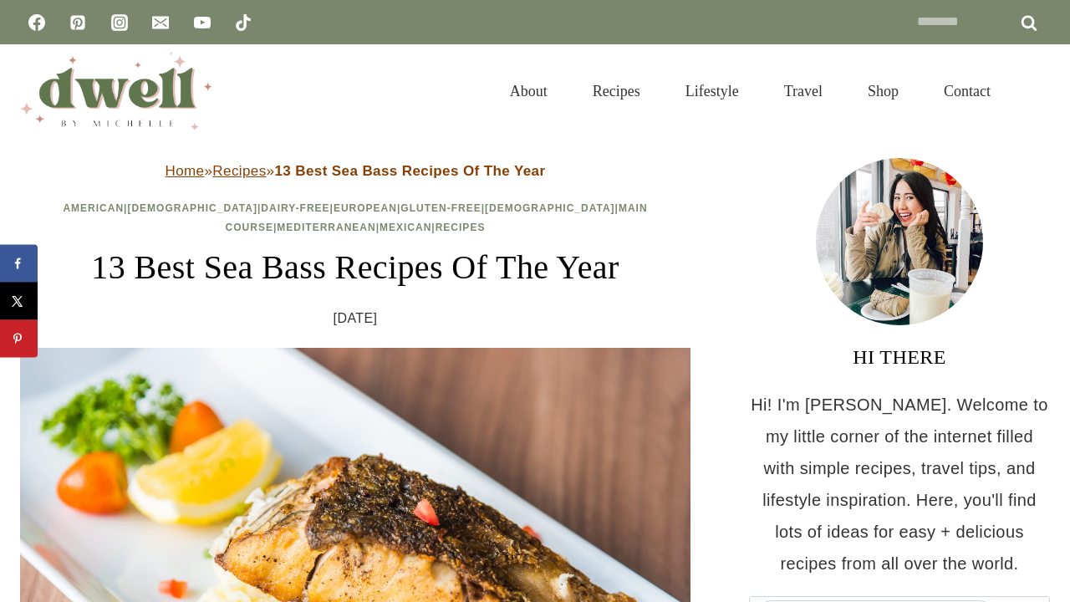 The width and height of the screenshot is (1070, 602). I want to click on strong: 13 Best Sea Bass Recipes Of The Year, so click(410, 171).